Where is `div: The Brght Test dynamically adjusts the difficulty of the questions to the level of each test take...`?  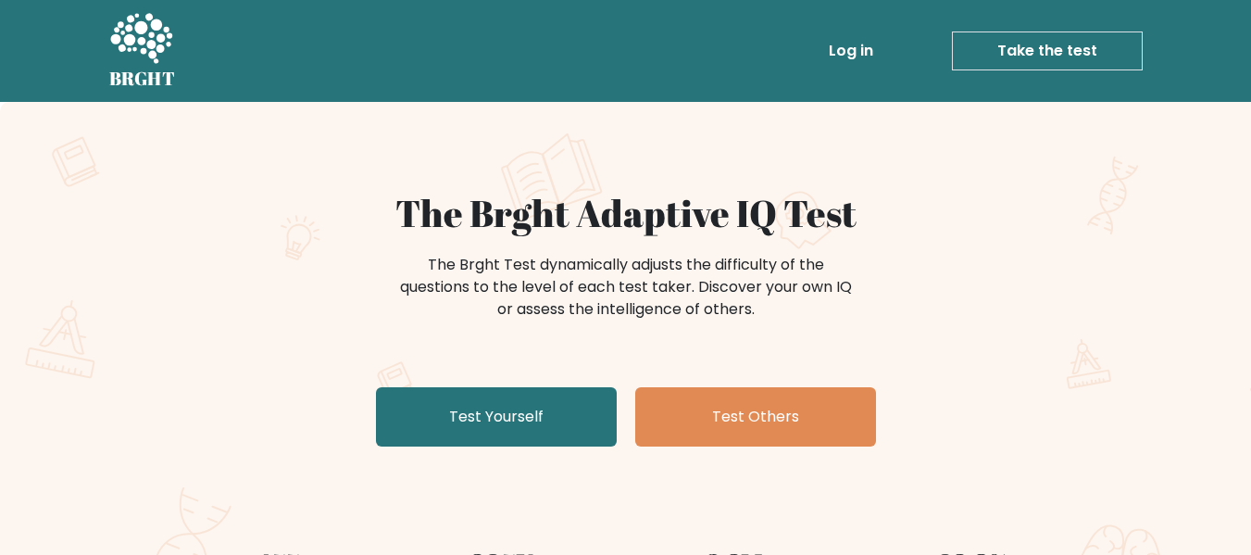 div: The Brght Test dynamically adjusts the difficulty of the questions to the level of each test take... is located at coordinates (626, 287).